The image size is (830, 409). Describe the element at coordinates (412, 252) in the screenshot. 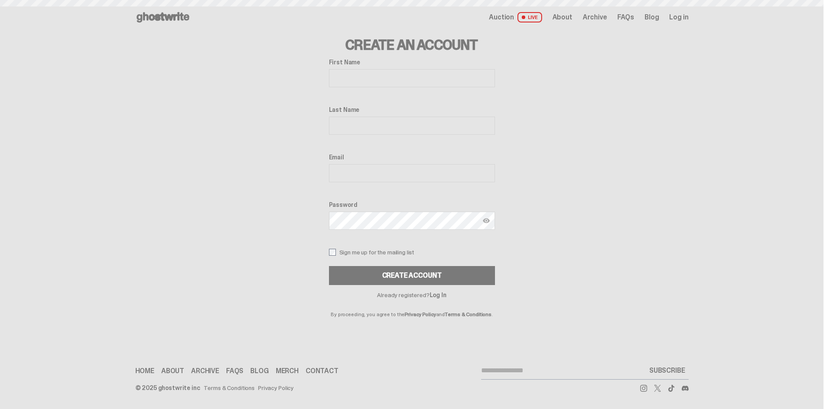

I see `label: Sign me up for the mailing list` at that location.